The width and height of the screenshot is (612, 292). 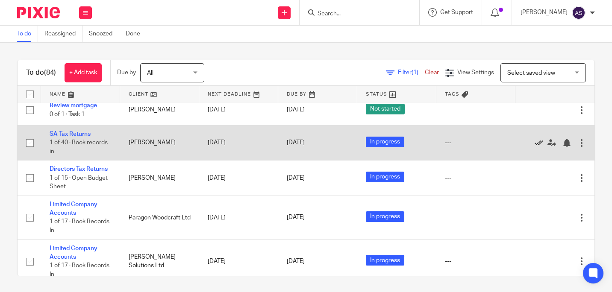 What do you see at coordinates (126, 73) in the screenshot?
I see `p: Due by` at bounding box center [126, 73].